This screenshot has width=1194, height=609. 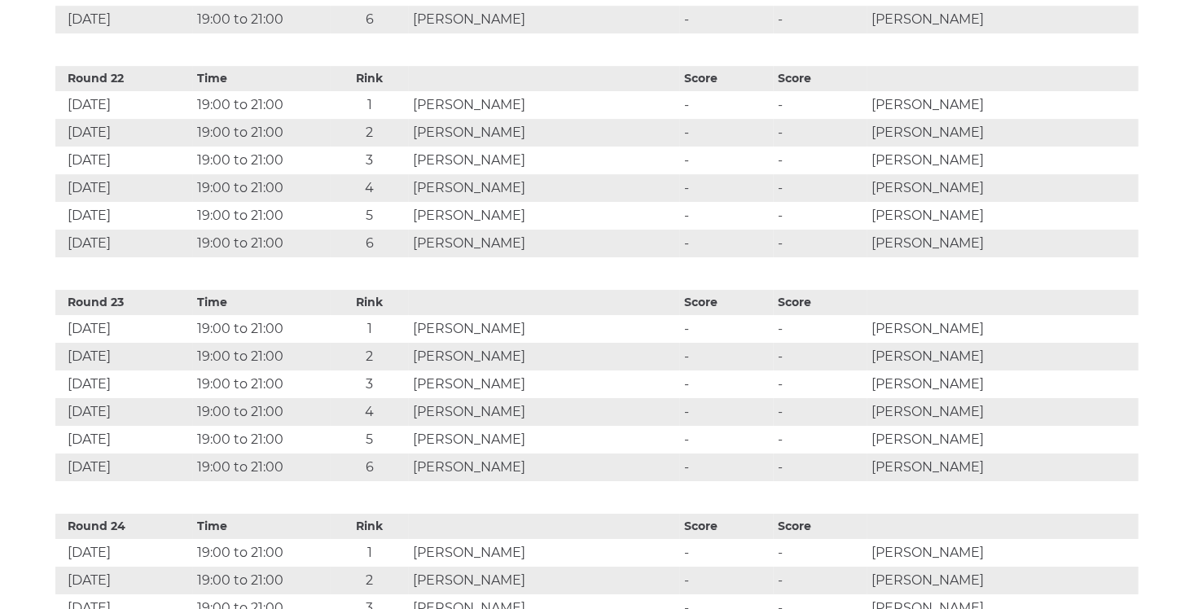 I want to click on td: 2, so click(x=370, y=133).